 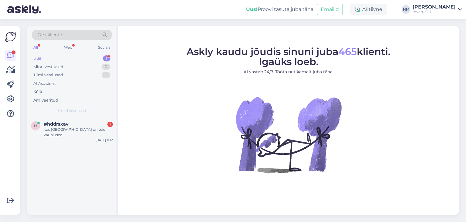 What do you see at coordinates (48, 67) in the screenshot?
I see `div: Minu vestlused` at bounding box center [48, 67].